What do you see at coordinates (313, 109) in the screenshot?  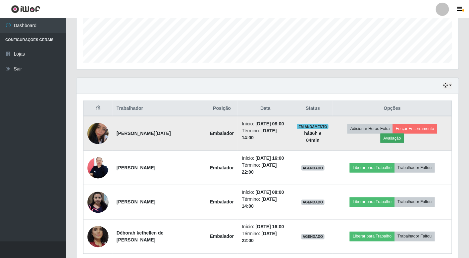 I see `th: Status` at bounding box center [313, 109].